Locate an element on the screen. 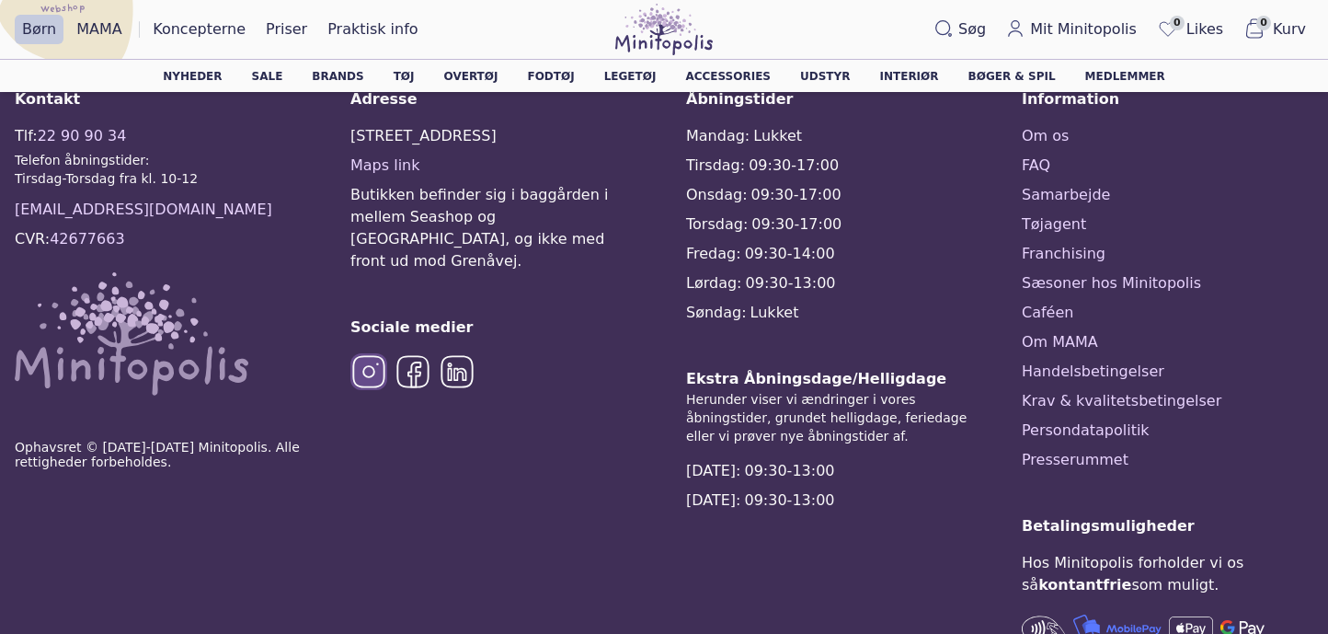 The image size is (1328, 634). div: Ekstra Åbningsdage/Helligdage is located at coordinates (831, 407).